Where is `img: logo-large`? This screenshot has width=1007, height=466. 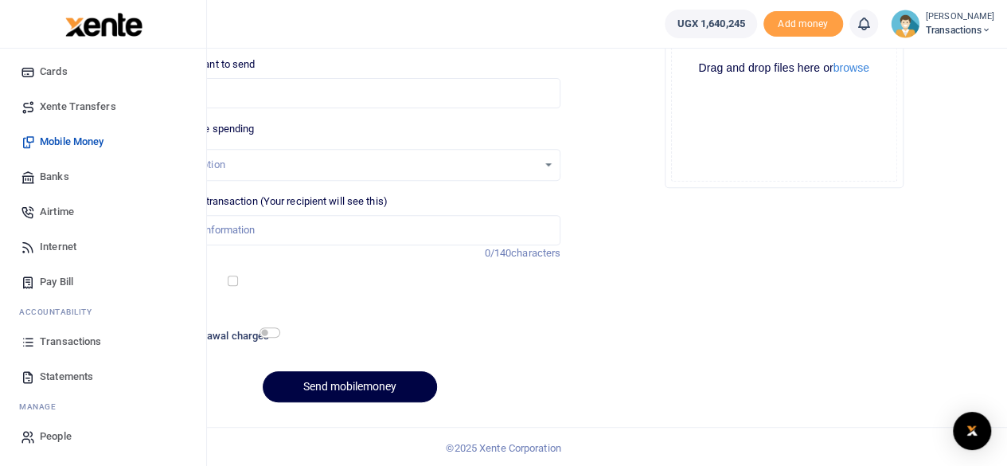 img: logo-large is located at coordinates (104, 25).